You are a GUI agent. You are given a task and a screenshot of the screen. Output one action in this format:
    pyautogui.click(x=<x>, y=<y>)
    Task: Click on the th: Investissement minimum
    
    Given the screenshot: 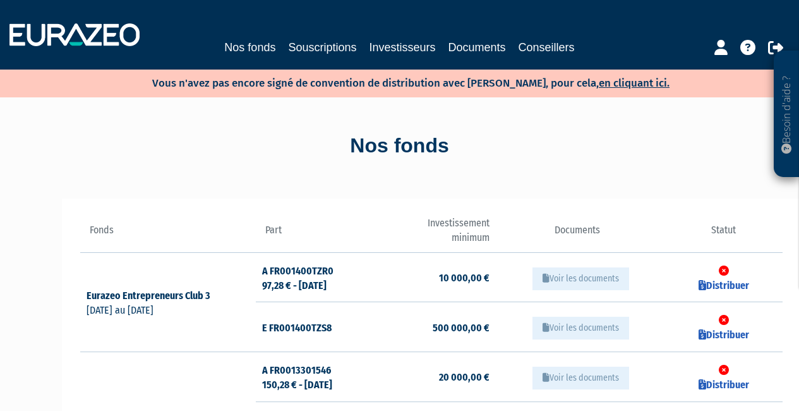 What is the action you would take?
    pyautogui.click(x=431, y=234)
    